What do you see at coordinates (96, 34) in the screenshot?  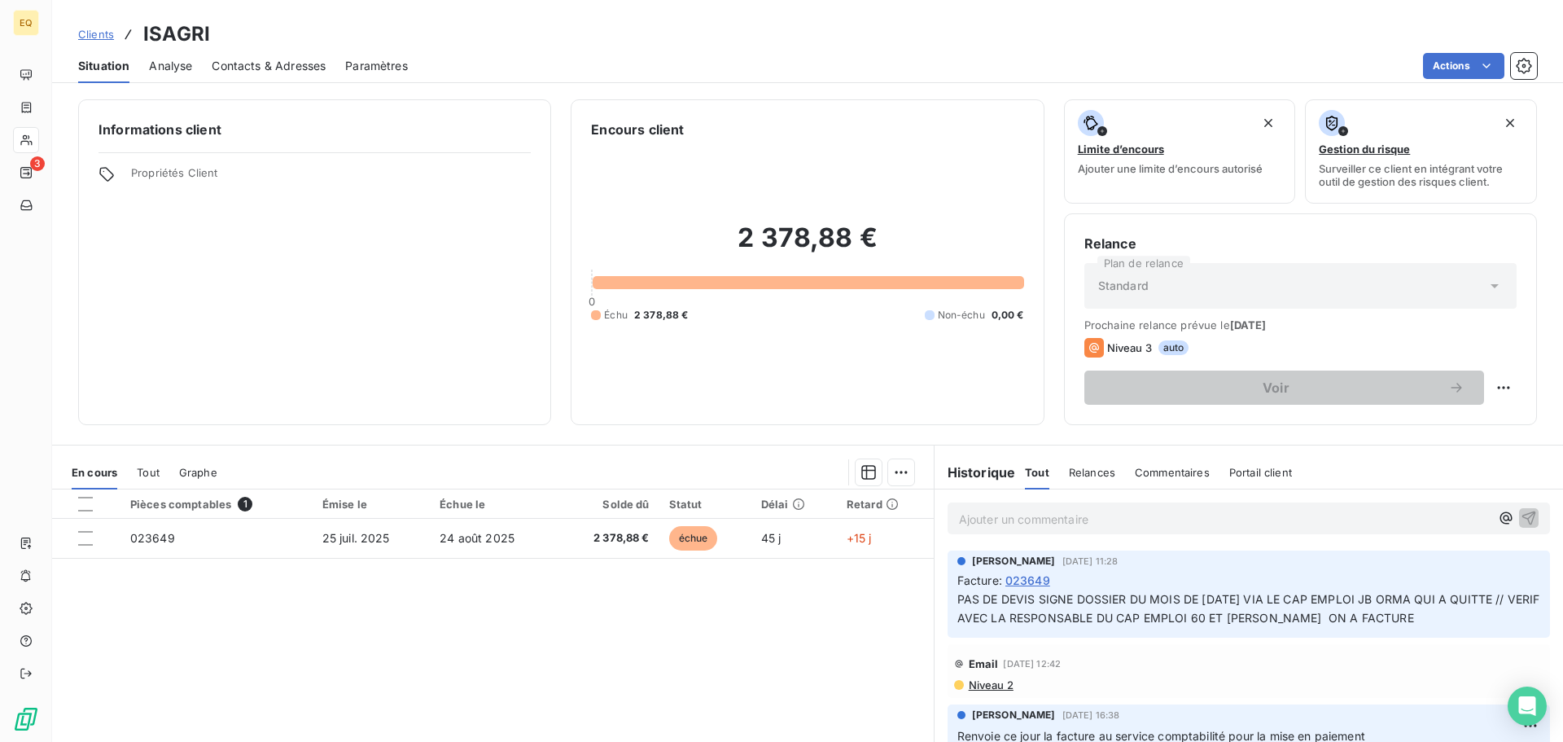 I see `a: Clients` at bounding box center [96, 34].